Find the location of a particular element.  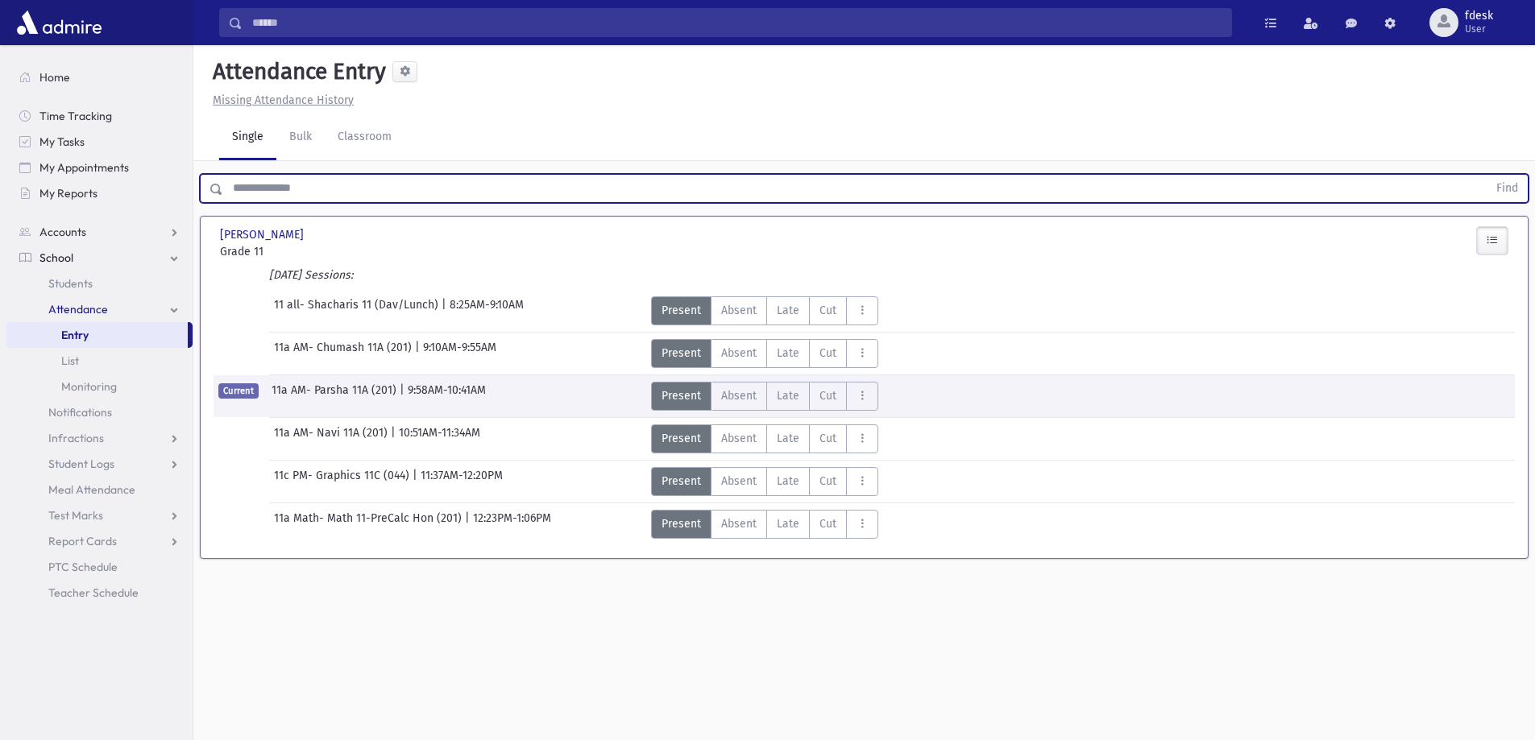

a: Infractions is located at coordinates (99, 438).